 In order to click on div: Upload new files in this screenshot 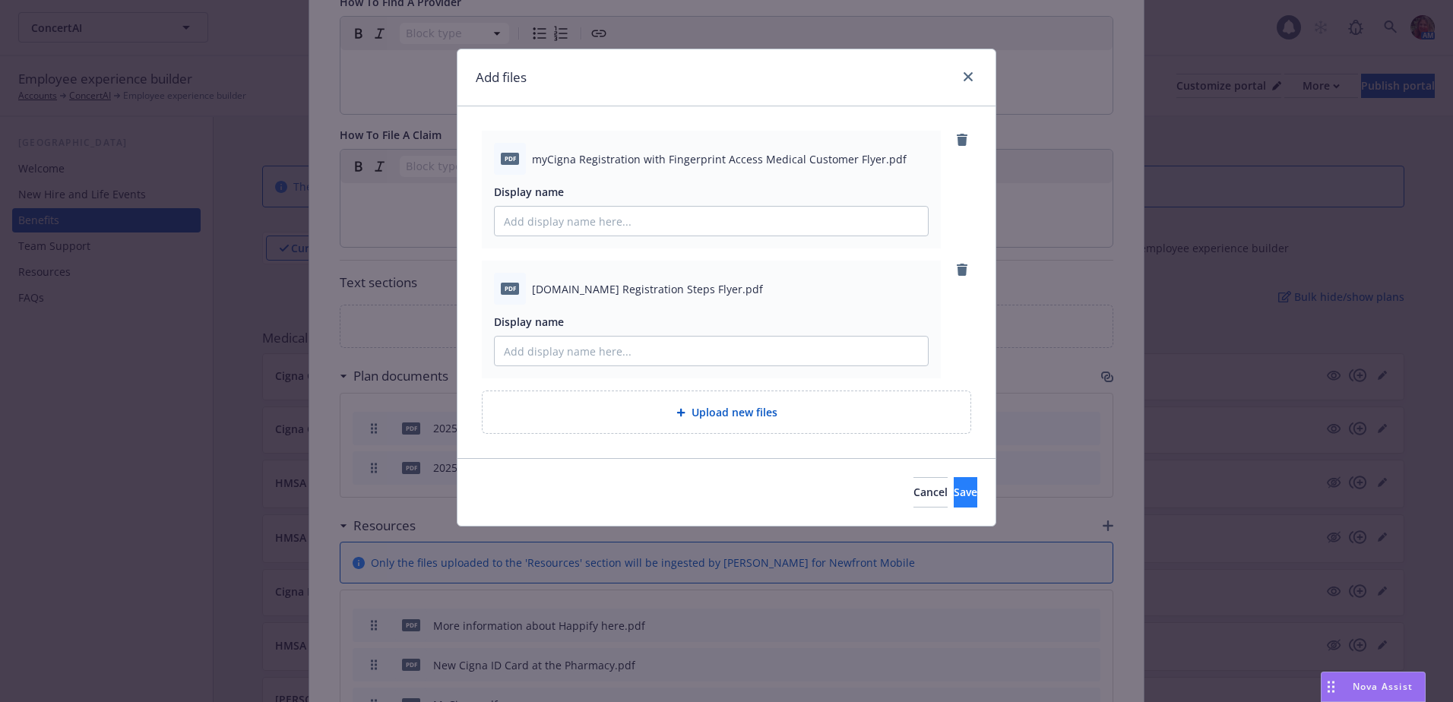, I will do `click(726, 412)`.